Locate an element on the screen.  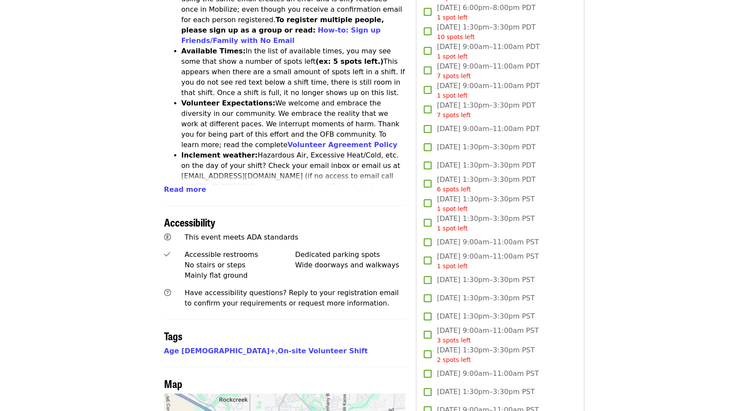
a: How-to: Sign up Friends/Family with No Email is located at coordinates (281, 35).